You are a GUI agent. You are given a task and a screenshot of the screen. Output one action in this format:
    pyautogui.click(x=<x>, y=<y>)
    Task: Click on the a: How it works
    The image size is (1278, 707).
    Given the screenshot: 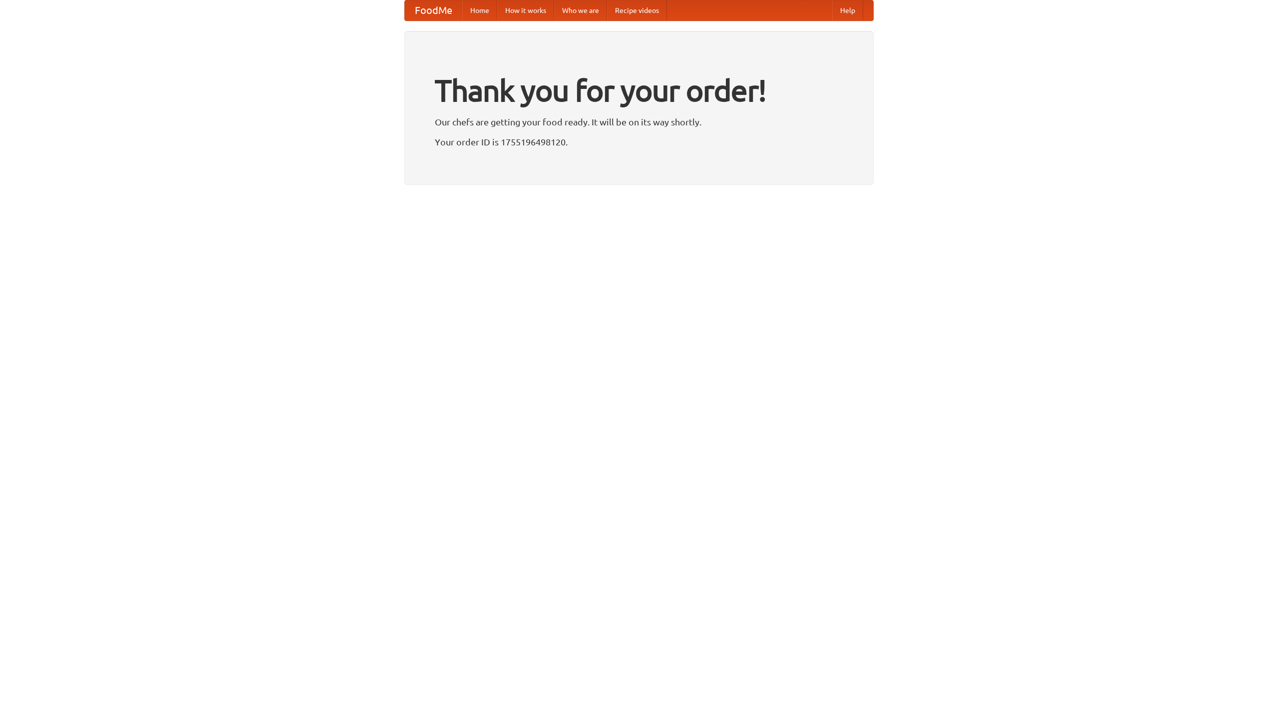 What is the action you would take?
    pyautogui.click(x=526, y=10)
    